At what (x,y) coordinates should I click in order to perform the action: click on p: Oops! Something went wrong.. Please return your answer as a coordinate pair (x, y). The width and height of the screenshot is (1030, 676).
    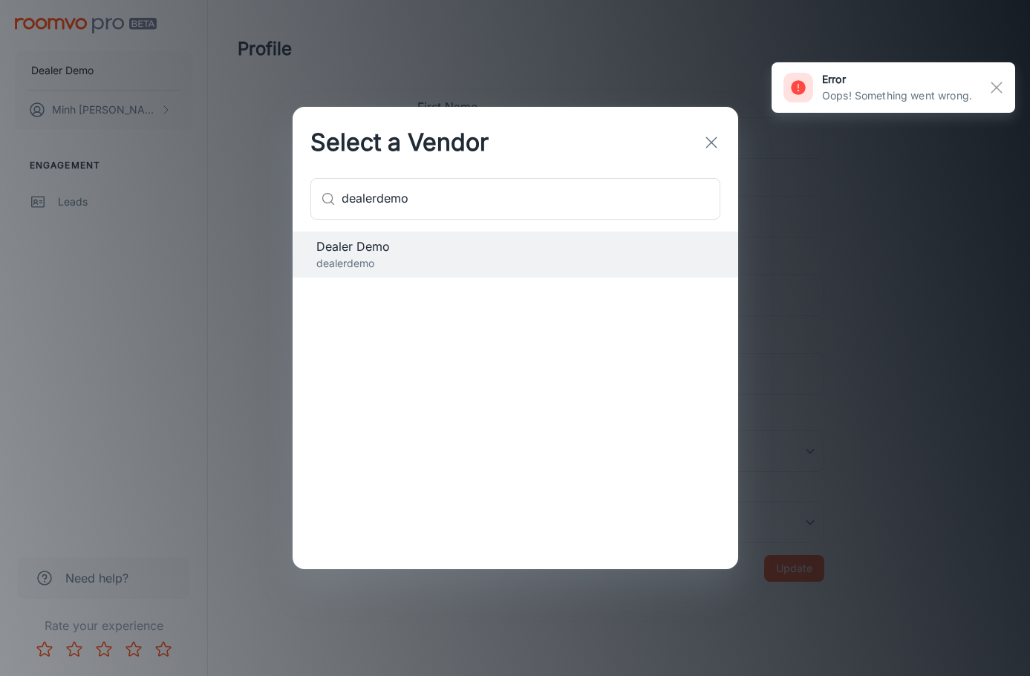
    Looking at the image, I should click on (897, 96).